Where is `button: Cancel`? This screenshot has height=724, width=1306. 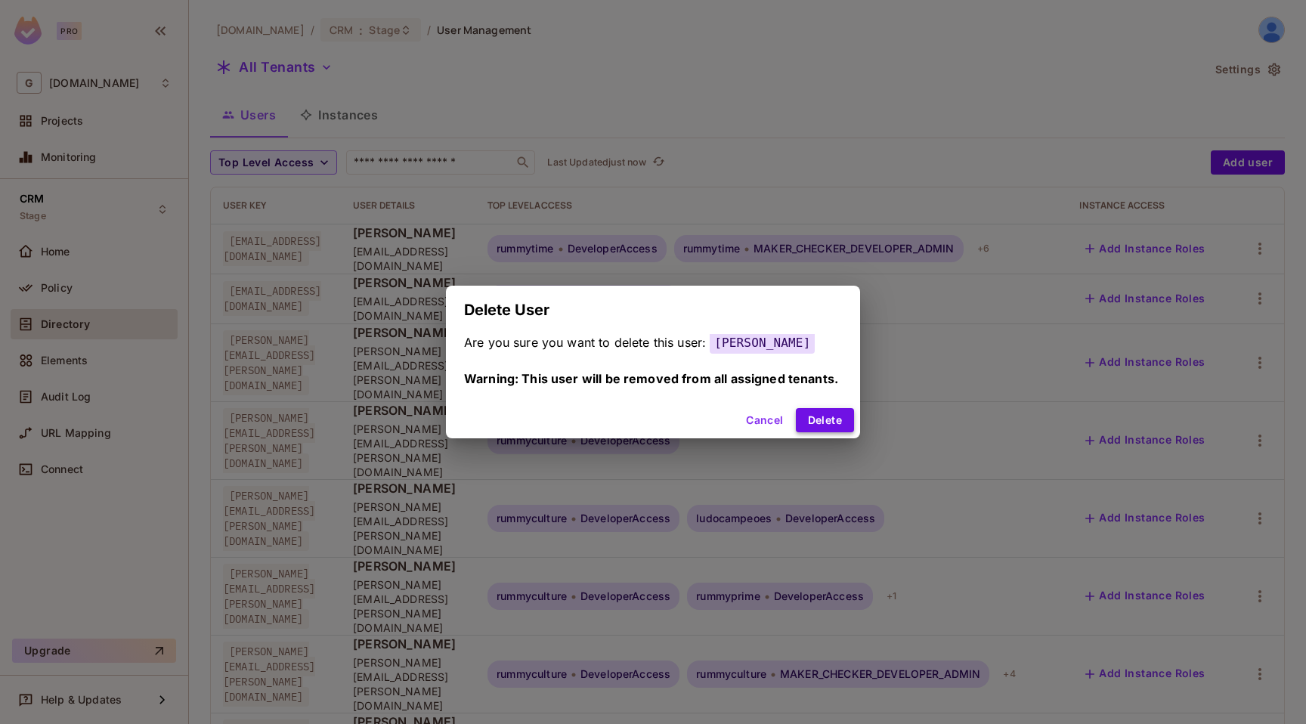
button: Cancel is located at coordinates (764, 420).